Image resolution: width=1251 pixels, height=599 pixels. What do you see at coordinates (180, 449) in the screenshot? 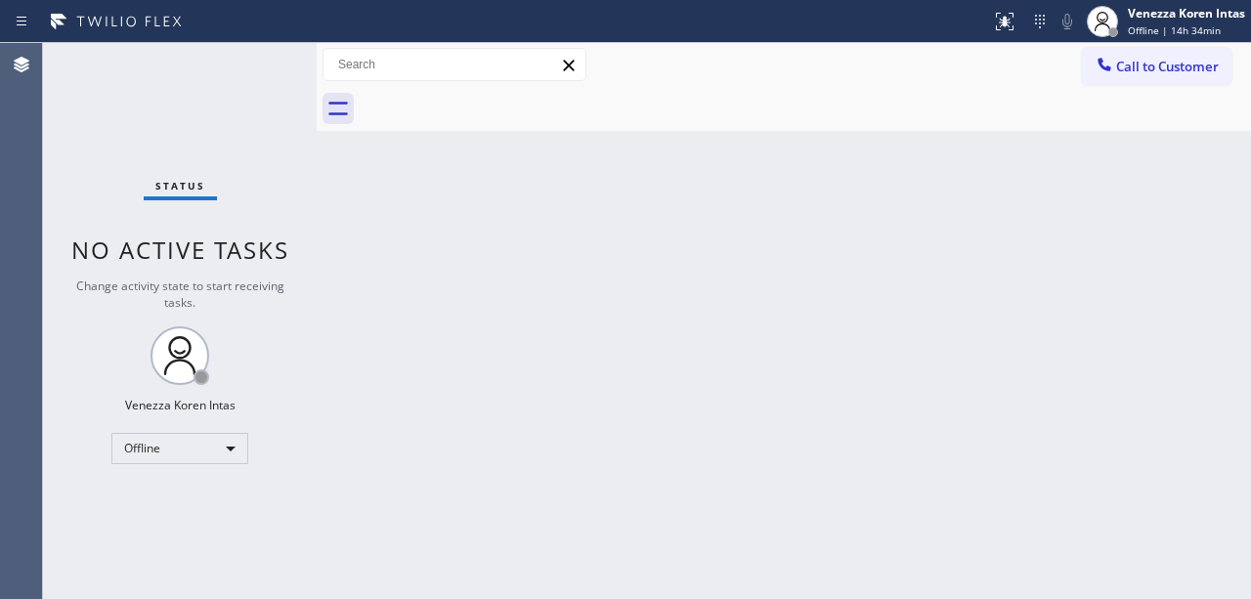
I see `div: Offline` at bounding box center [180, 449].